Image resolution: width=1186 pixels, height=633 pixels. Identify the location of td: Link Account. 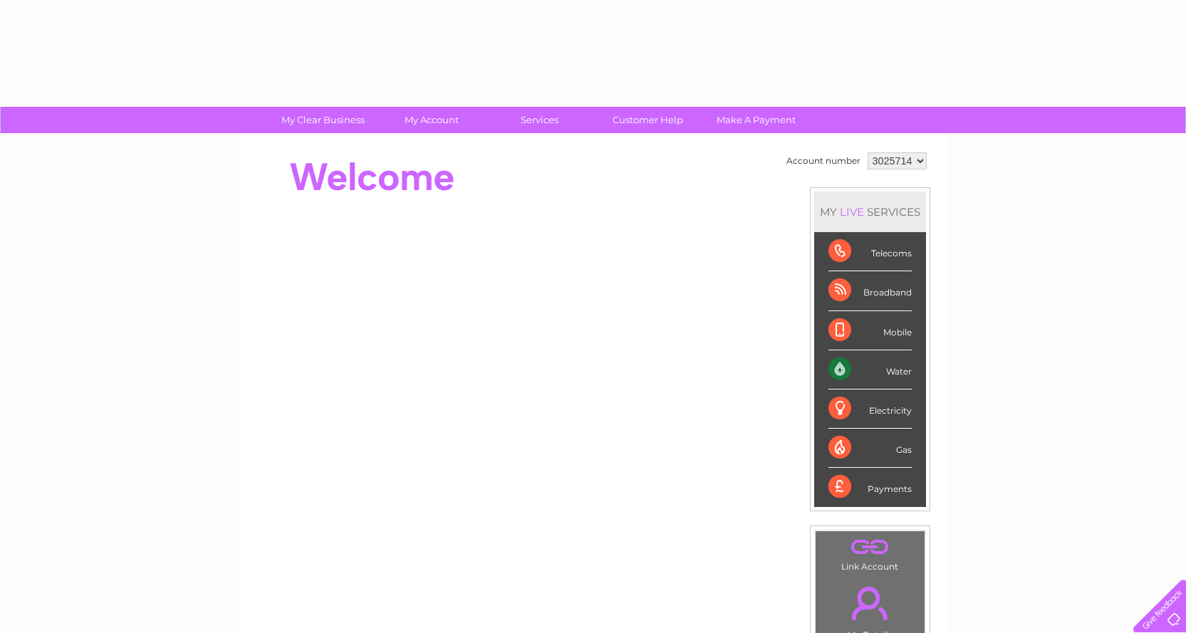
(869, 553).